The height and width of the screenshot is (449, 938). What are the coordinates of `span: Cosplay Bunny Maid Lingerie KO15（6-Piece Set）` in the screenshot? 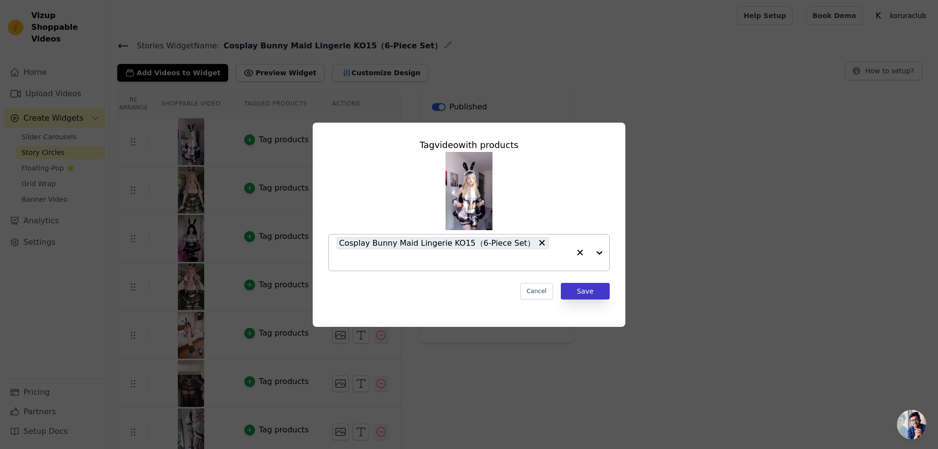 It's located at (437, 243).